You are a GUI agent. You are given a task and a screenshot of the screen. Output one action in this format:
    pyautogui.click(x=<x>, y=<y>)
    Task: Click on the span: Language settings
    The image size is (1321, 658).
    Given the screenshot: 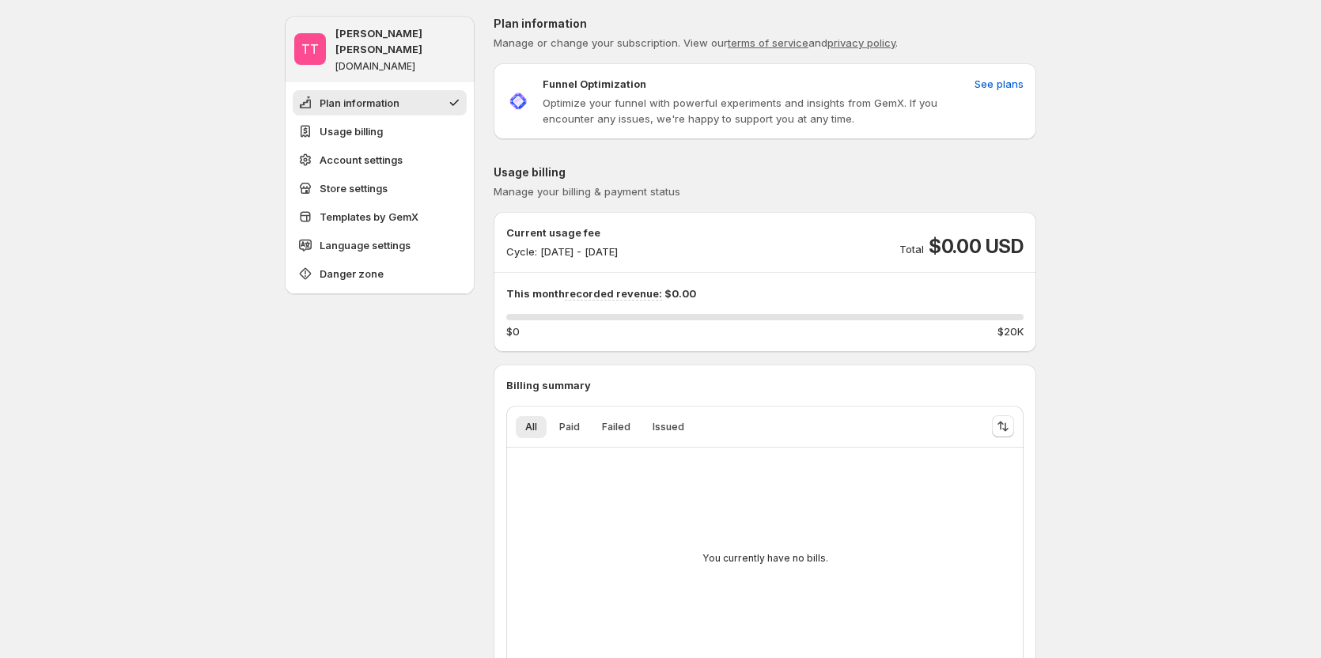 What is the action you would take?
    pyautogui.click(x=365, y=245)
    